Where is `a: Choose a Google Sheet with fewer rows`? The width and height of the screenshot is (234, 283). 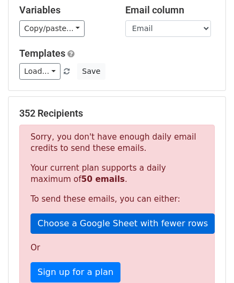
a: Choose a Google Sheet with fewer rows is located at coordinates (123, 224).